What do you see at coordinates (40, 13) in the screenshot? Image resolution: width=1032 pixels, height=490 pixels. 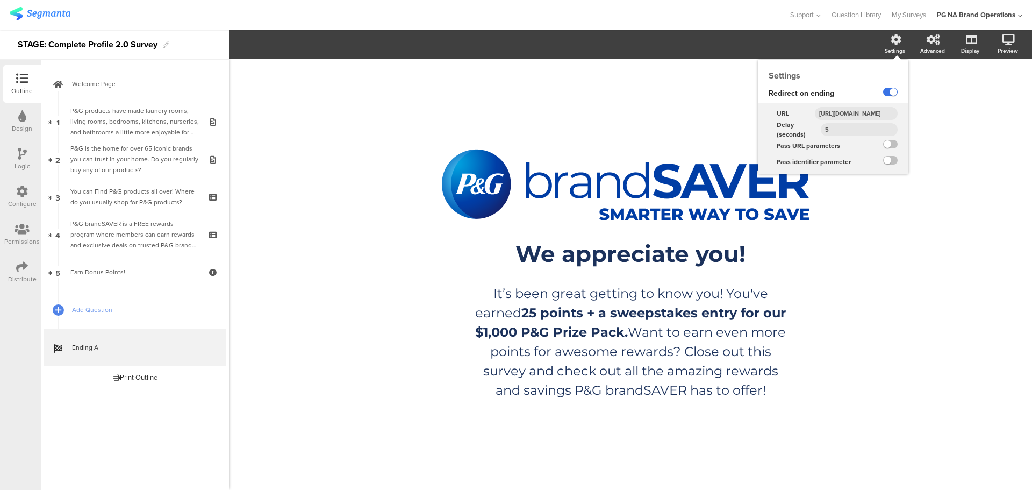 I see `img: segmanta logo` at bounding box center [40, 13].